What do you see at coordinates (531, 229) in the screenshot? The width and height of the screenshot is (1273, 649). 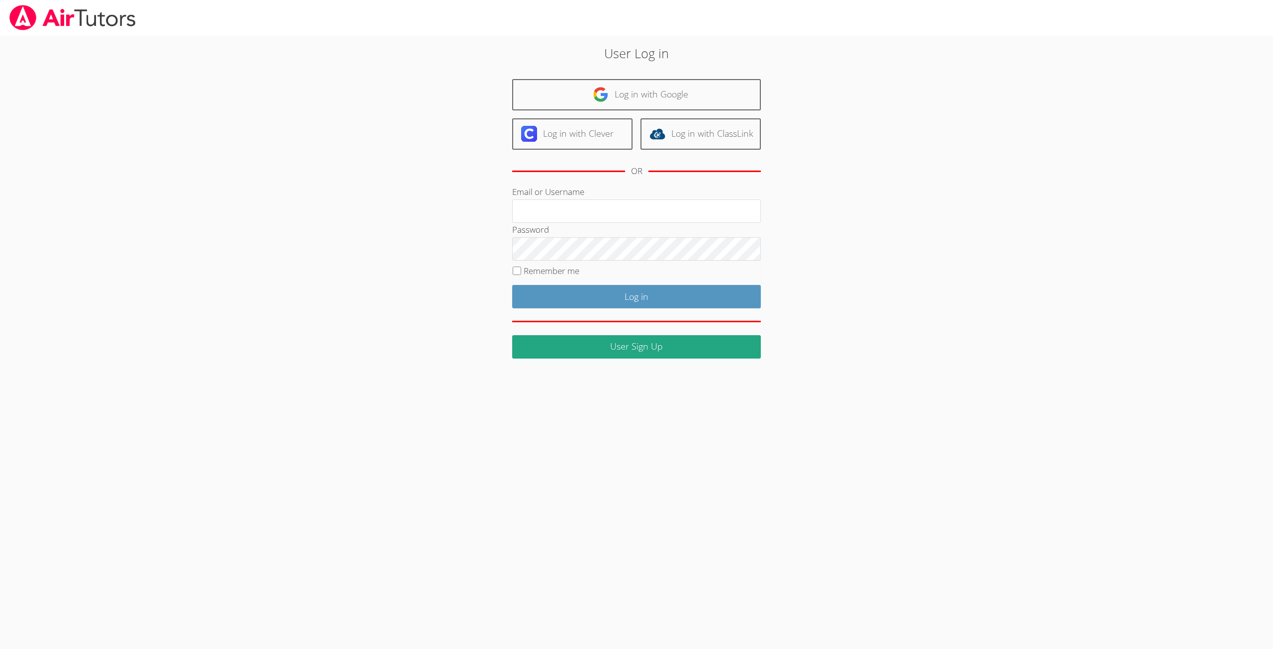 I see `label: Password` at bounding box center [531, 229].